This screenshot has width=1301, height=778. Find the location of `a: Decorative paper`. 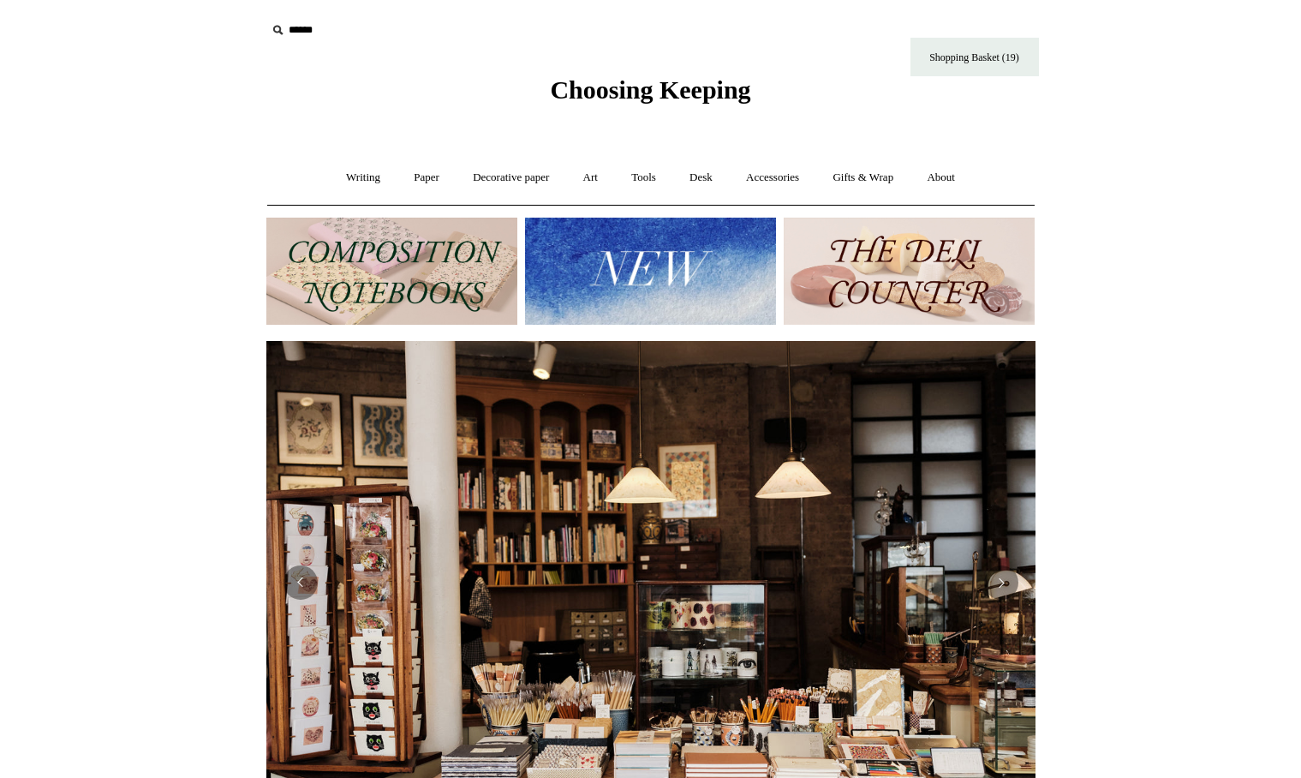

a: Decorative paper is located at coordinates (511, 177).